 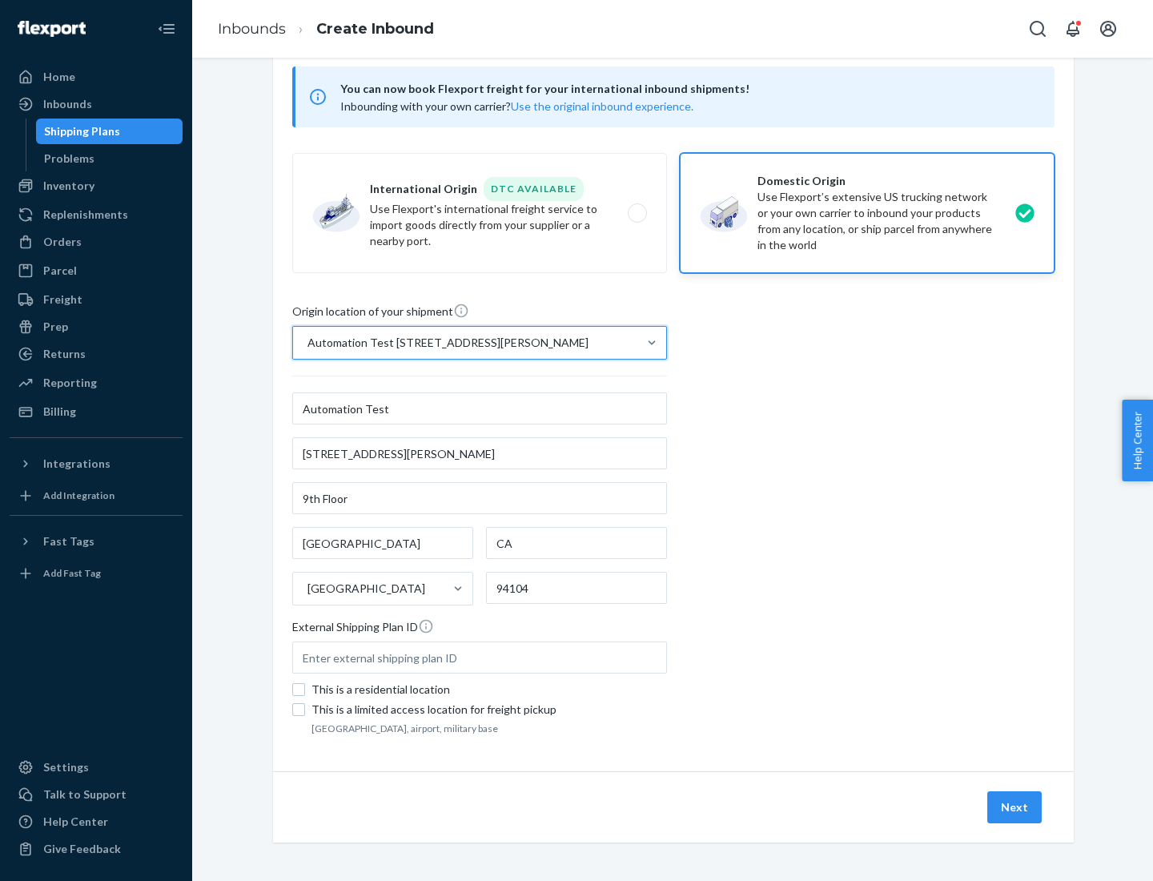 What do you see at coordinates (78, 495) in the screenshot?
I see `div: Add Integration` at bounding box center [78, 495].